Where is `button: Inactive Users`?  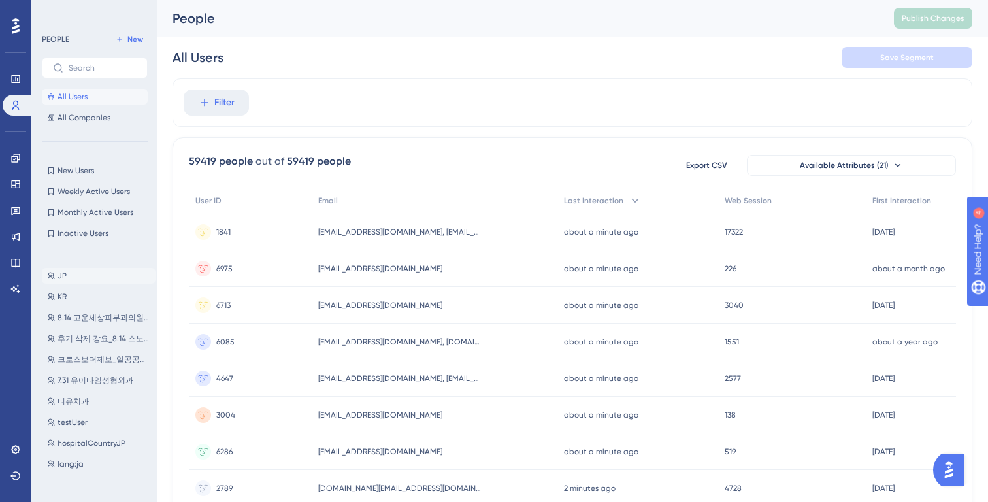 button: Inactive Users is located at coordinates (95, 233).